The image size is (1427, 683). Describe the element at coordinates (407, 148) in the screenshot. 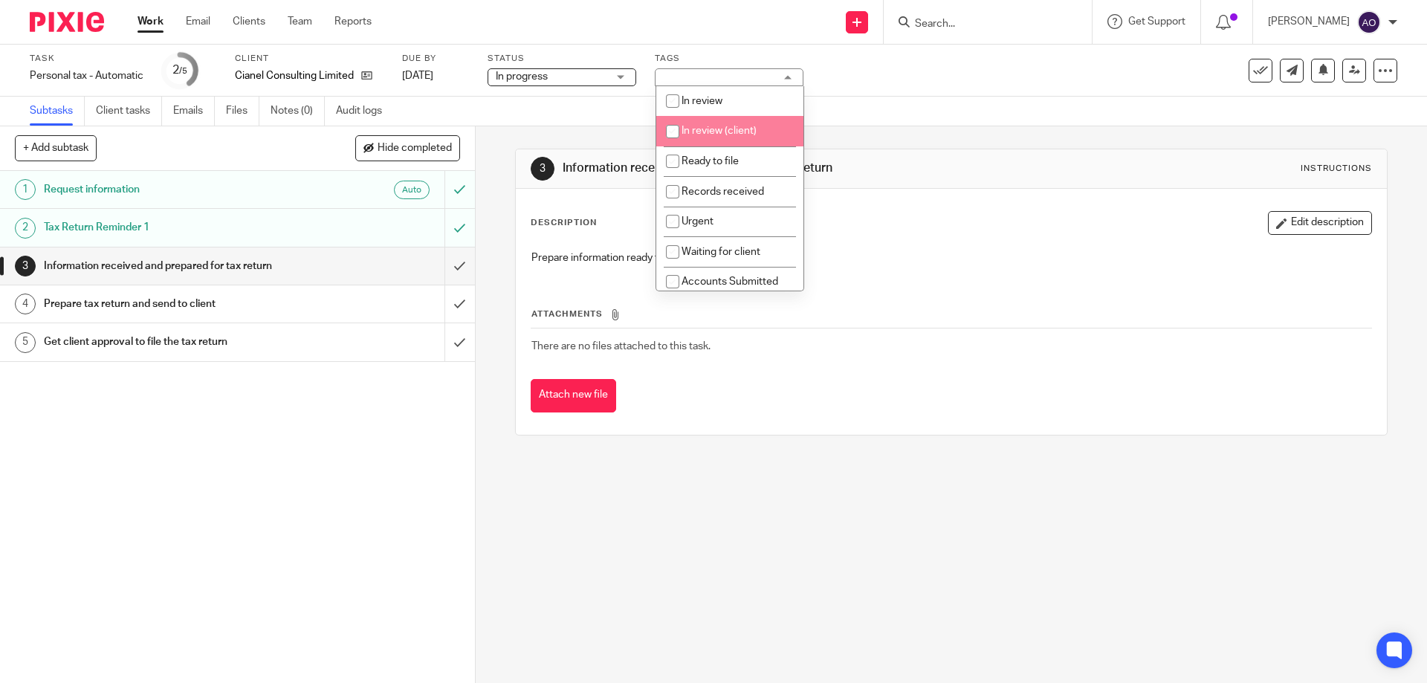

I see `button: Hide completed` at that location.